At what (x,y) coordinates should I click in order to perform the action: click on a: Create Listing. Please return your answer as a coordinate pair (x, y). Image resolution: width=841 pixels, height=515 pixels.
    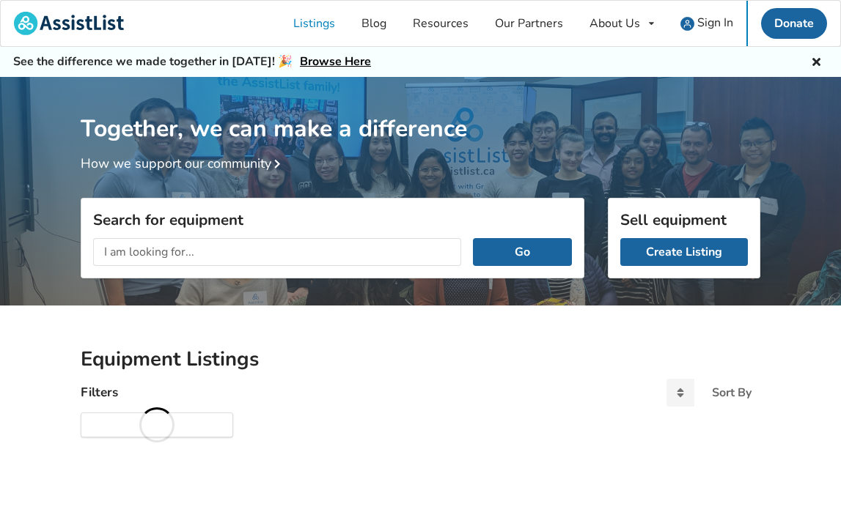
    Looking at the image, I should click on (684, 252).